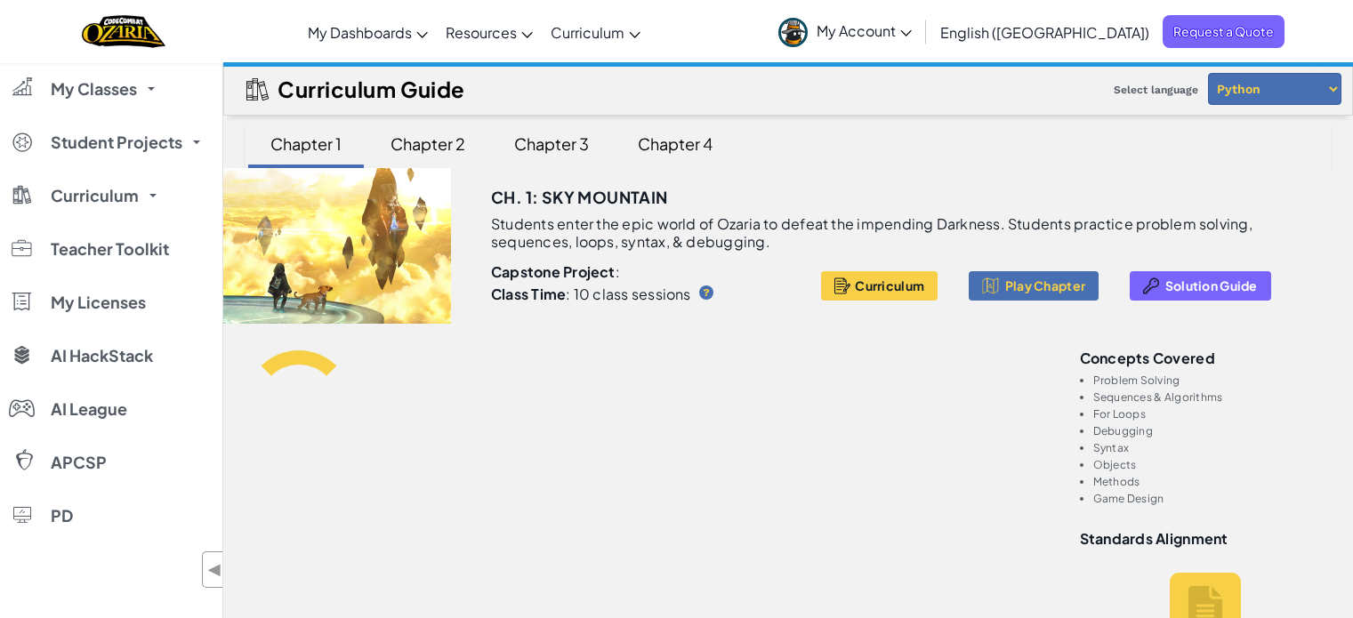 Image resolution: width=1353 pixels, height=618 pixels. I want to click on a: Play Chapter, so click(1033, 285).